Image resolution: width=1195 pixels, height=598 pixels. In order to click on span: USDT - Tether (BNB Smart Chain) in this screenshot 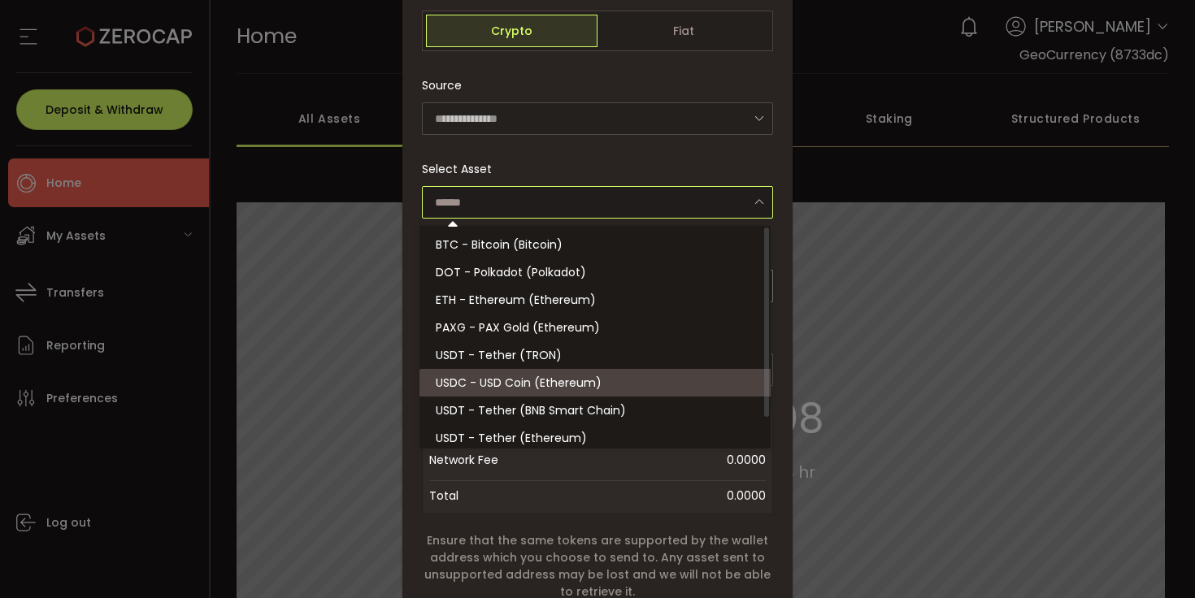, I will do `click(531, 410)`.